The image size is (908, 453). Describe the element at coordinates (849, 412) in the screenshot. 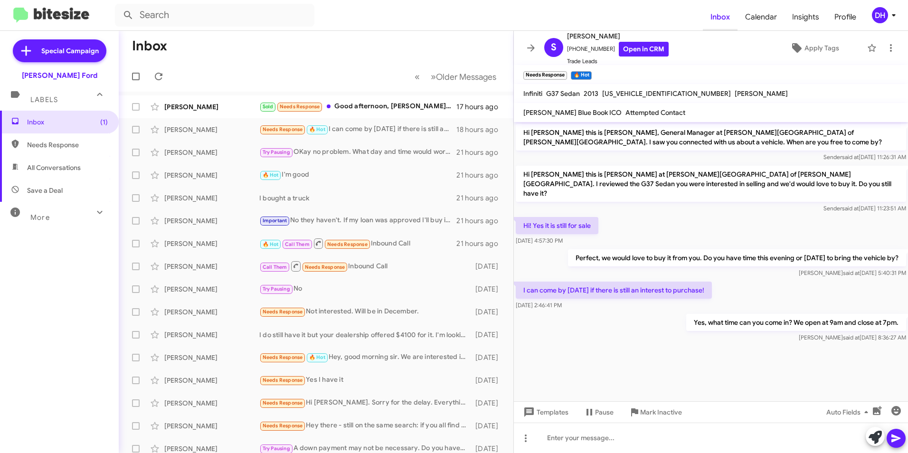

I see `button: Auto Fields` at that location.